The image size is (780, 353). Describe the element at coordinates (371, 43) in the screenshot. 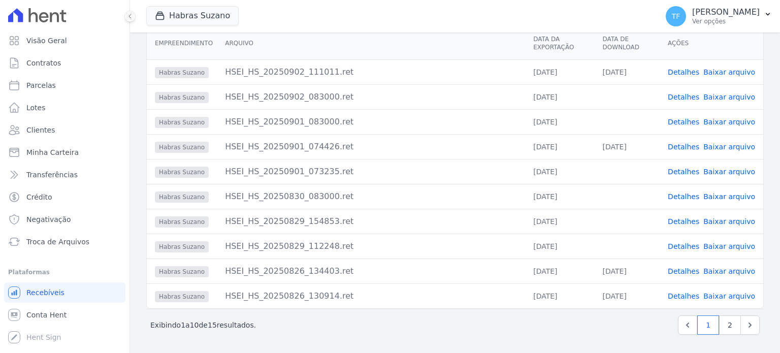

I see `th: Arquivo` at that location.